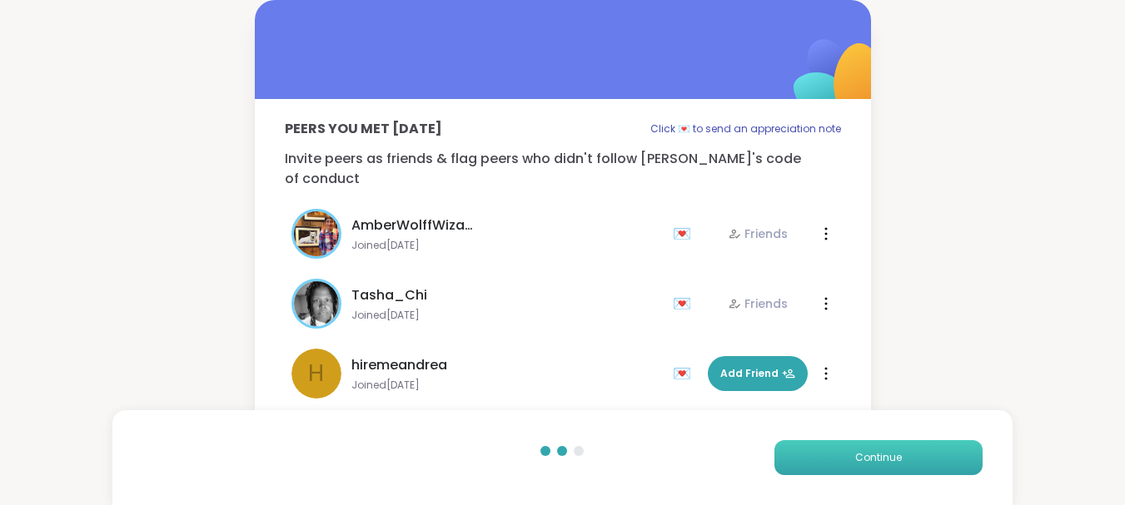 The image size is (1125, 505). What do you see at coordinates (757, 374) in the screenshot?
I see `button: Add Friend` at bounding box center [757, 374].